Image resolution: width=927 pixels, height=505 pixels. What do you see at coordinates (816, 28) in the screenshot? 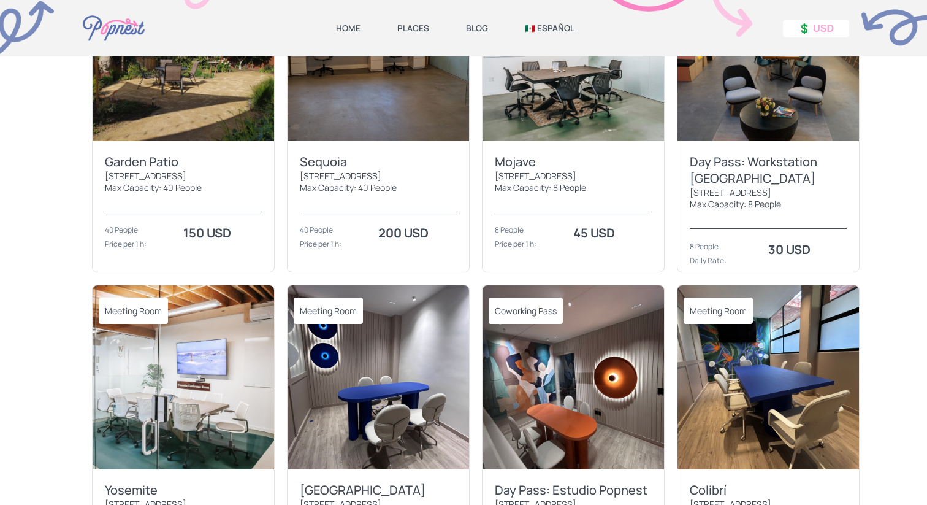
I see `button: 💲 USD` at bounding box center [816, 28].